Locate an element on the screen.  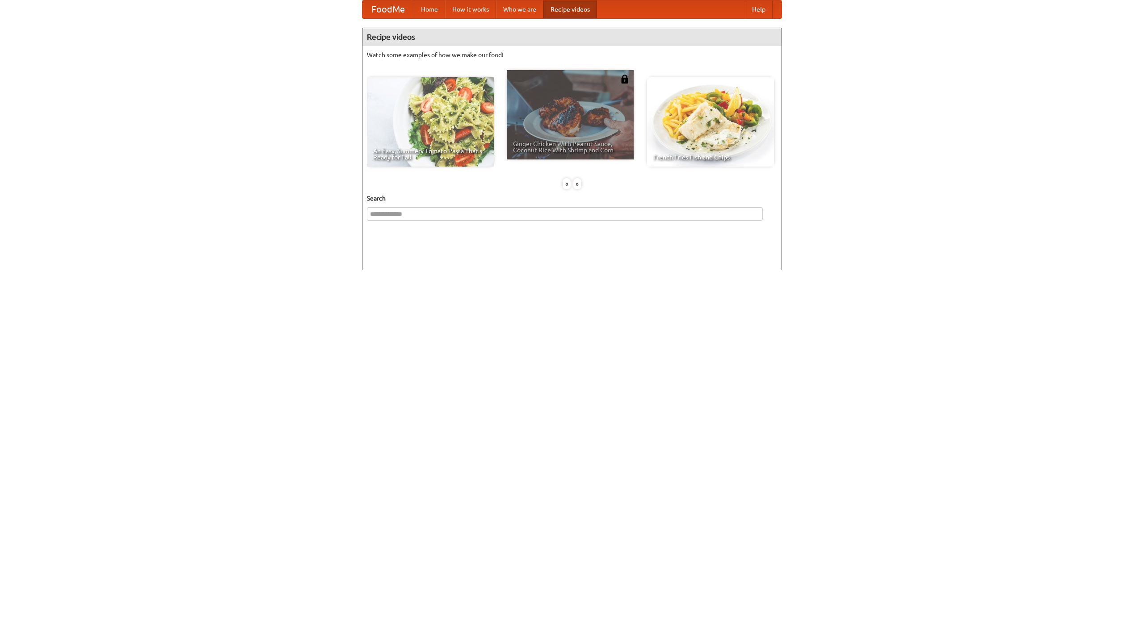
span: French Fries Fish and Chips is located at coordinates (711, 157).